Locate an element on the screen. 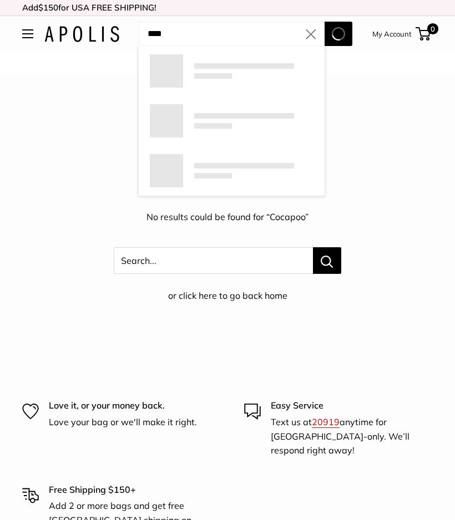 The width and height of the screenshot is (455, 520). p: Love your bag or we'll make it right. is located at coordinates (123, 422).